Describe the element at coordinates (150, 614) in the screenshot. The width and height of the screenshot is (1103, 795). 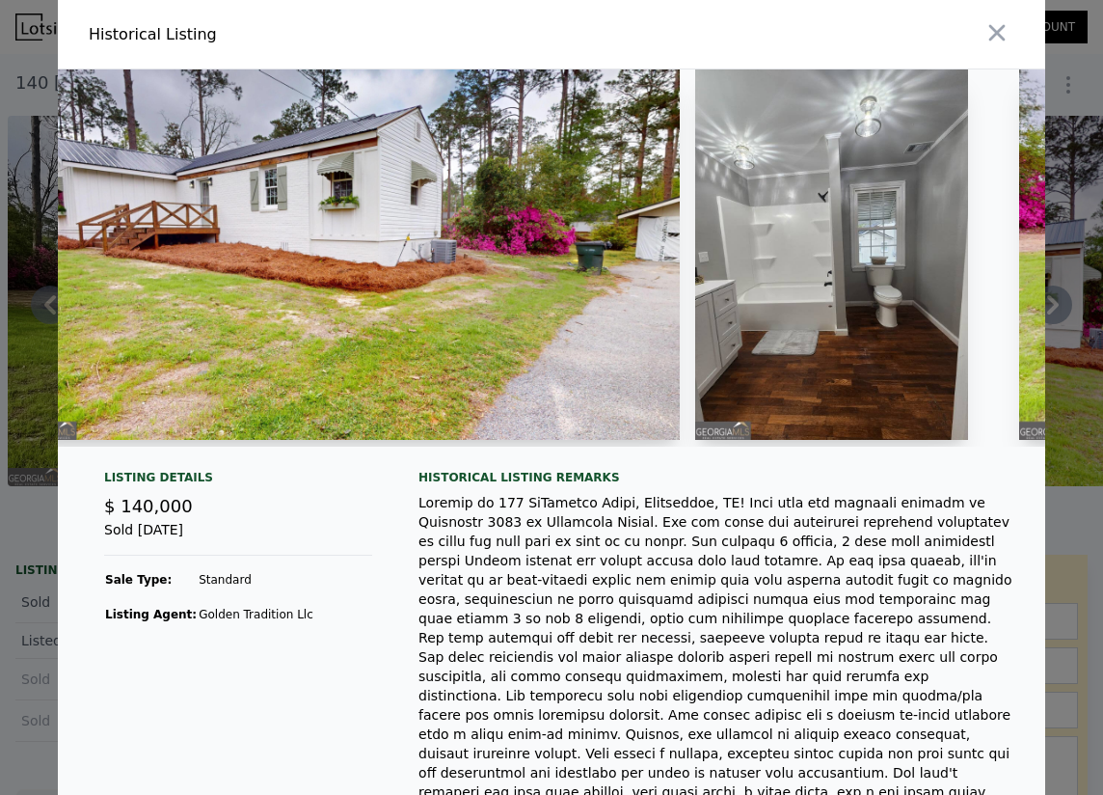
I see `strong: Listing Agent:` at that location.